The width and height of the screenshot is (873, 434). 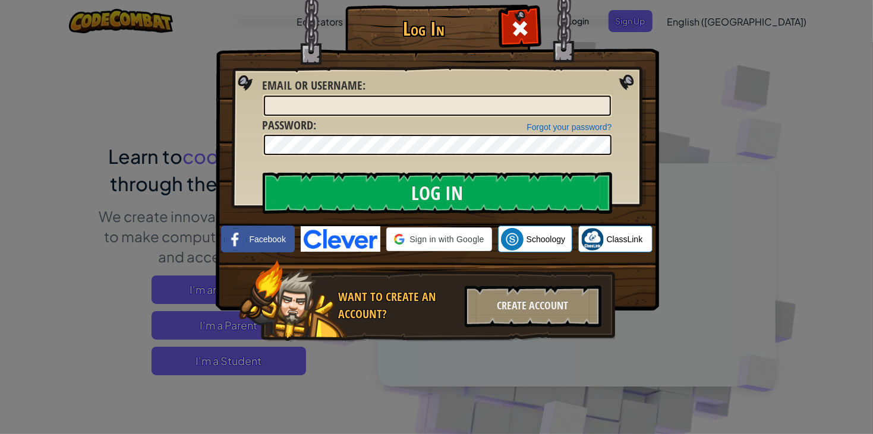 I want to click on img: facebook_small.png, so click(x=235, y=240).